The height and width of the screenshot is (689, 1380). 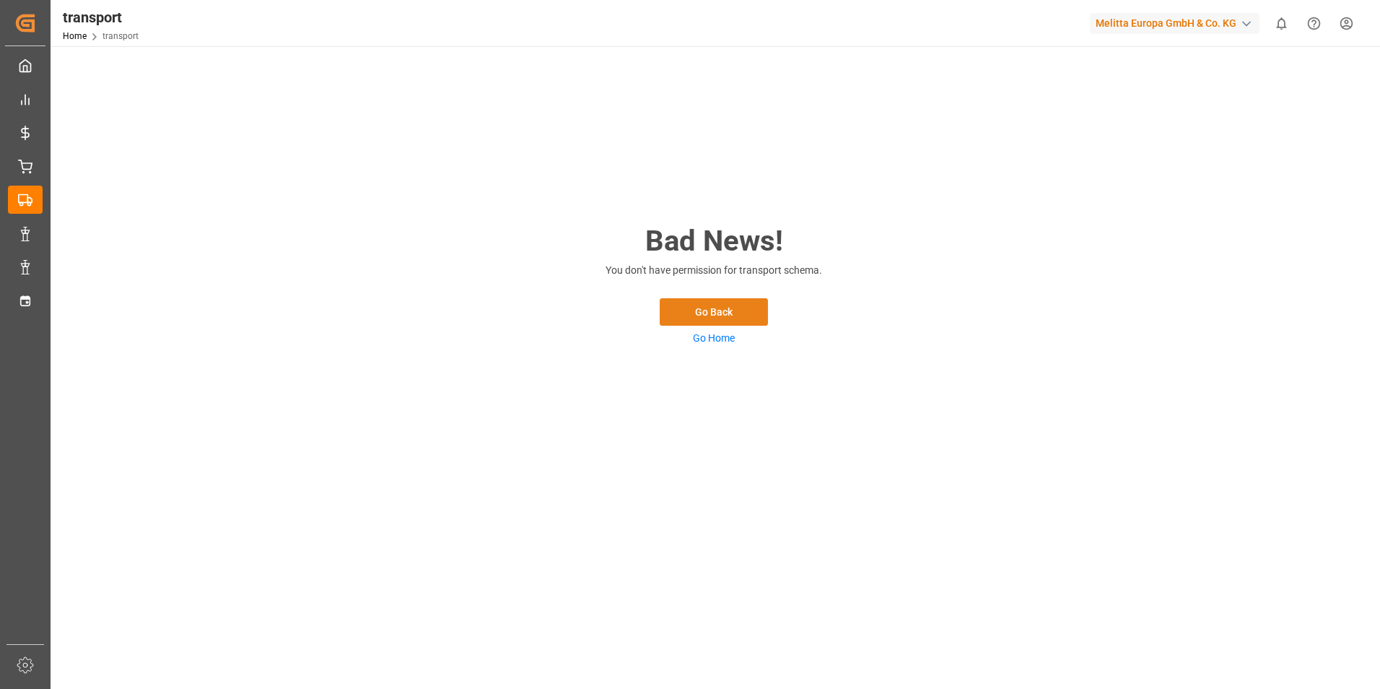 What do you see at coordinates (714, 241) in the screenshot?
I see `h2: Bad News!` at bounding box center [714, 241].